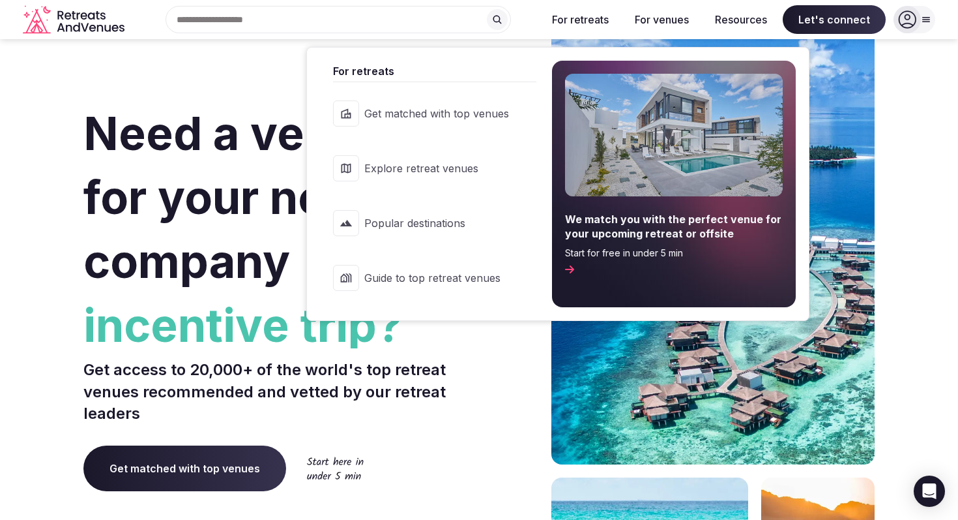  Describe the element at coordinates (437, 168) in the screenshot. I see `span: Explore retreat venues` at that location.